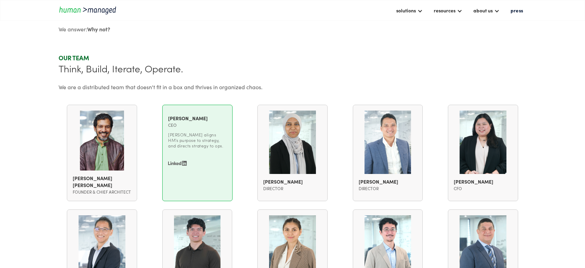  Describe the element at coordinates (293, 188) in the screenshot. I see `div: director` at that location.